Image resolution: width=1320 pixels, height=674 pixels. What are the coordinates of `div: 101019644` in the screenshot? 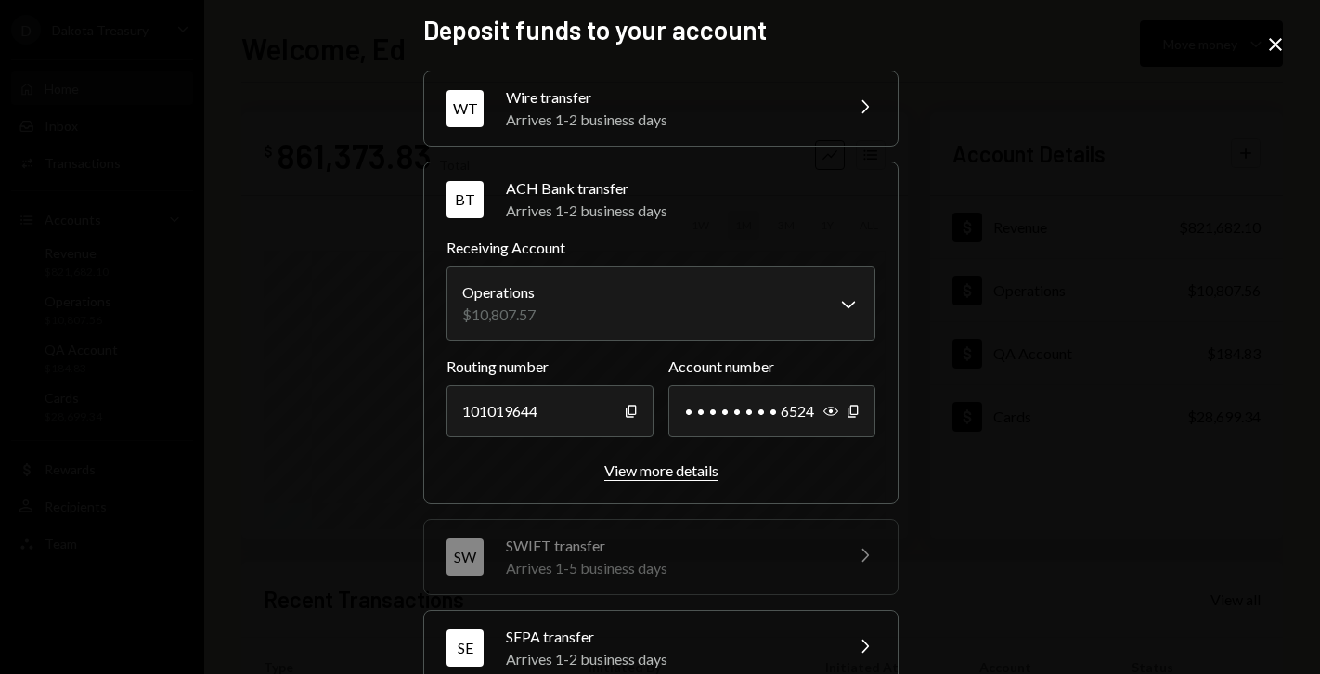 It's located at (549, 411).